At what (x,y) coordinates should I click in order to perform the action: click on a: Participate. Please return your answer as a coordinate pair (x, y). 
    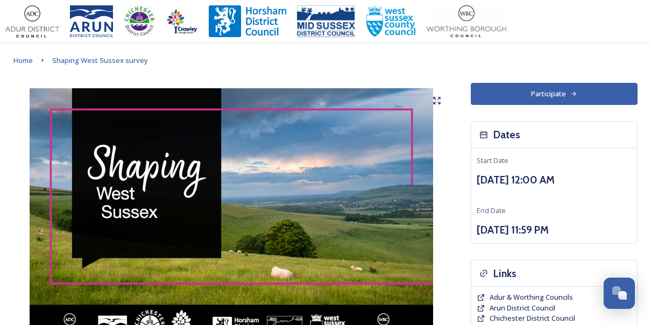
    Looking at the image, I should click on (554, 94).